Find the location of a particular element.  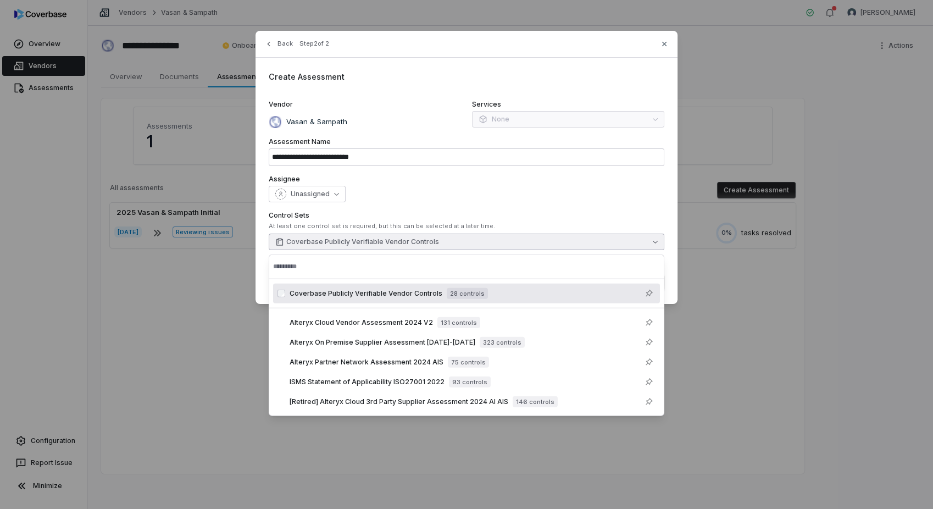

span: 323 controls is located at coordinates (502, 342).